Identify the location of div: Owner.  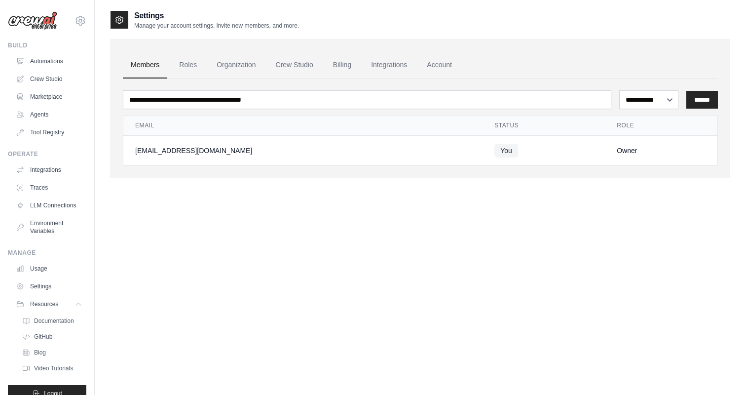
(661, 150).